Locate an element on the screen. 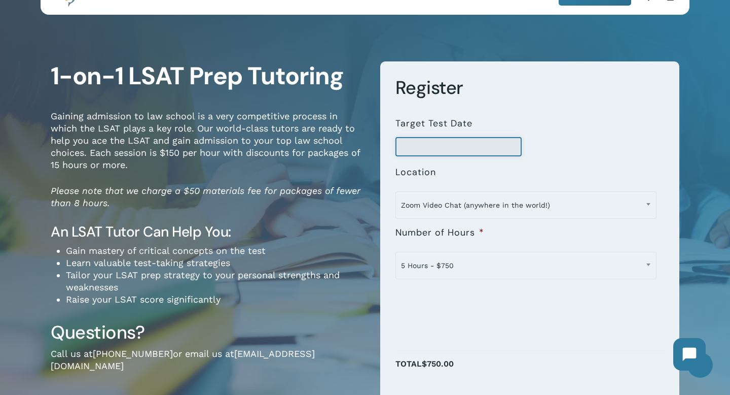 This screenshot has width=730, height=395. p: Total is located at coordinates (530, 369).